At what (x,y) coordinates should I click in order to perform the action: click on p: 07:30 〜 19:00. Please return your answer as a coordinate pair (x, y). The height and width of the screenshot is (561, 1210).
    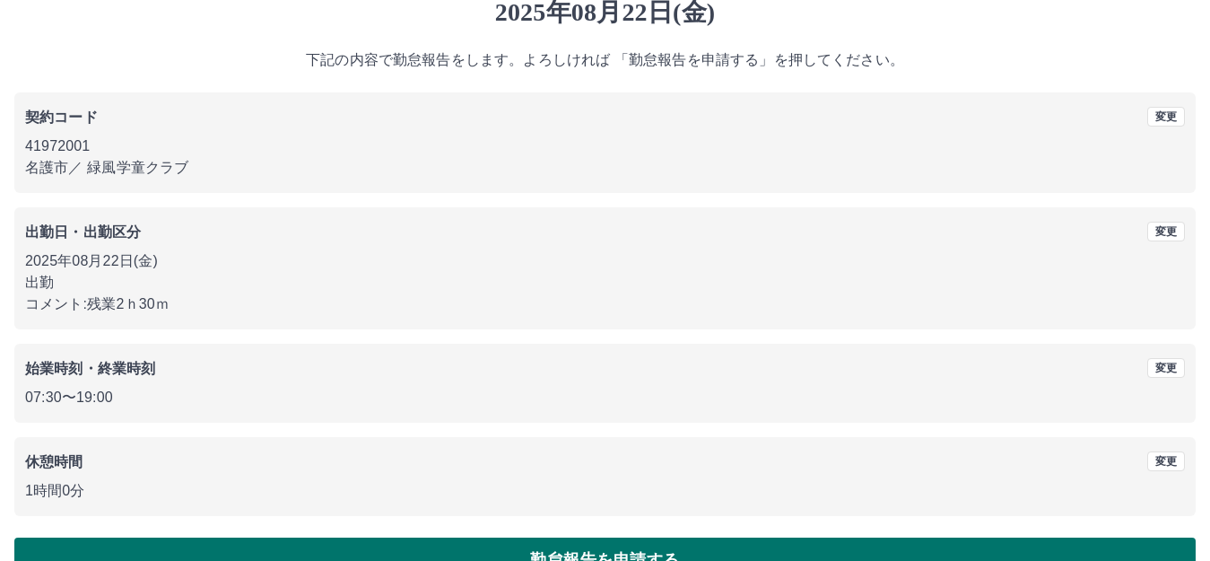
    Looking at the image, I should click on (604, 397).